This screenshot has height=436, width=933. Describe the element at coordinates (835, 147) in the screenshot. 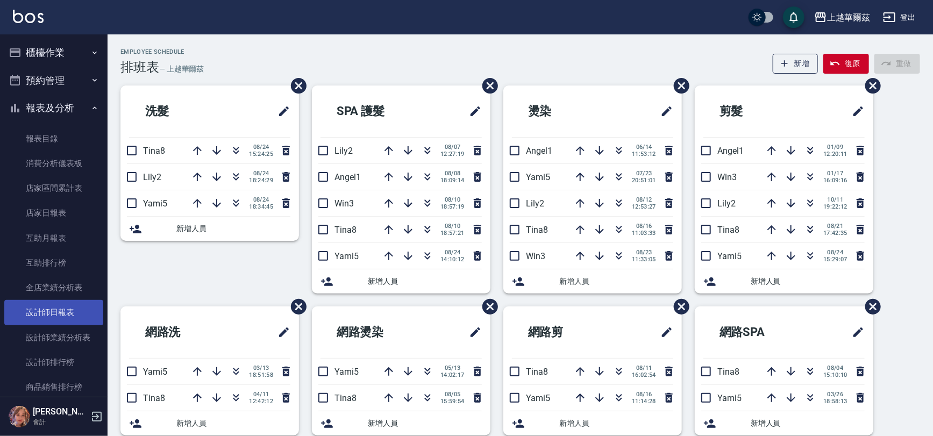

I see `span: 01/09` at that location.